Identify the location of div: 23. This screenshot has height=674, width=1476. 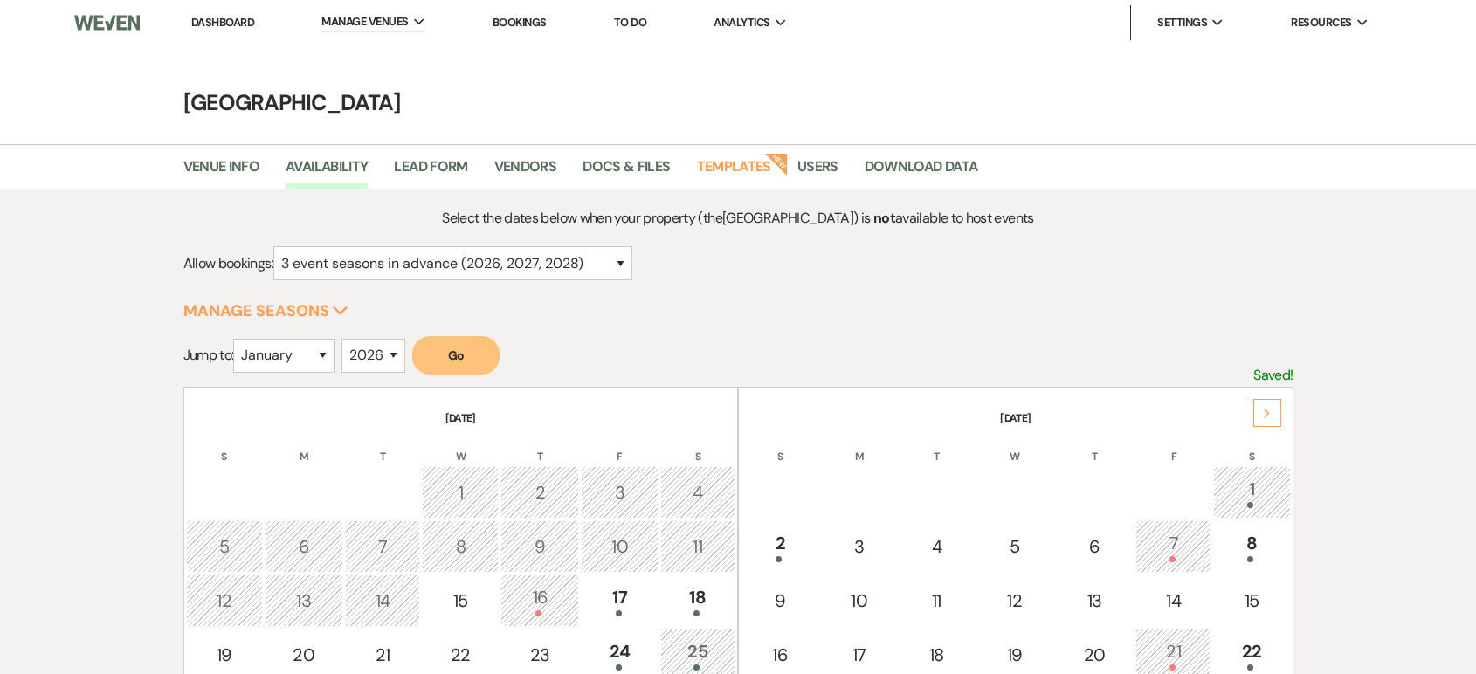
(540, 655).